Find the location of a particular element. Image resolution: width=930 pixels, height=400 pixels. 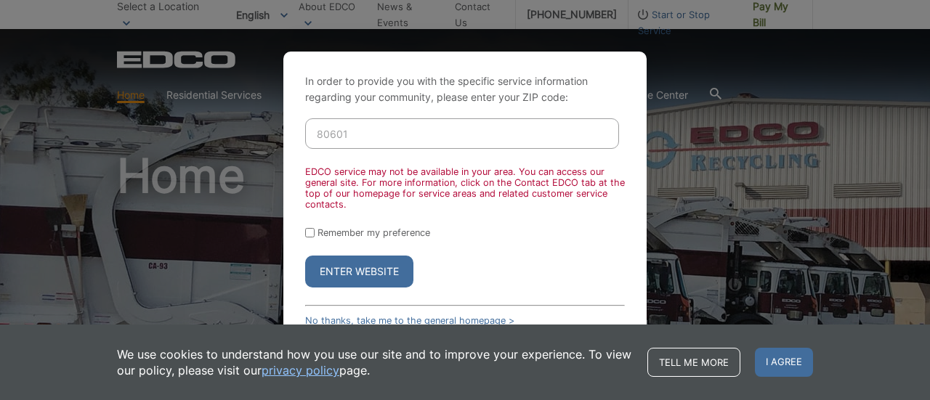

p: In order to provide you with the specific service information regarding your community, please en... is located at coordinates (465, 89).